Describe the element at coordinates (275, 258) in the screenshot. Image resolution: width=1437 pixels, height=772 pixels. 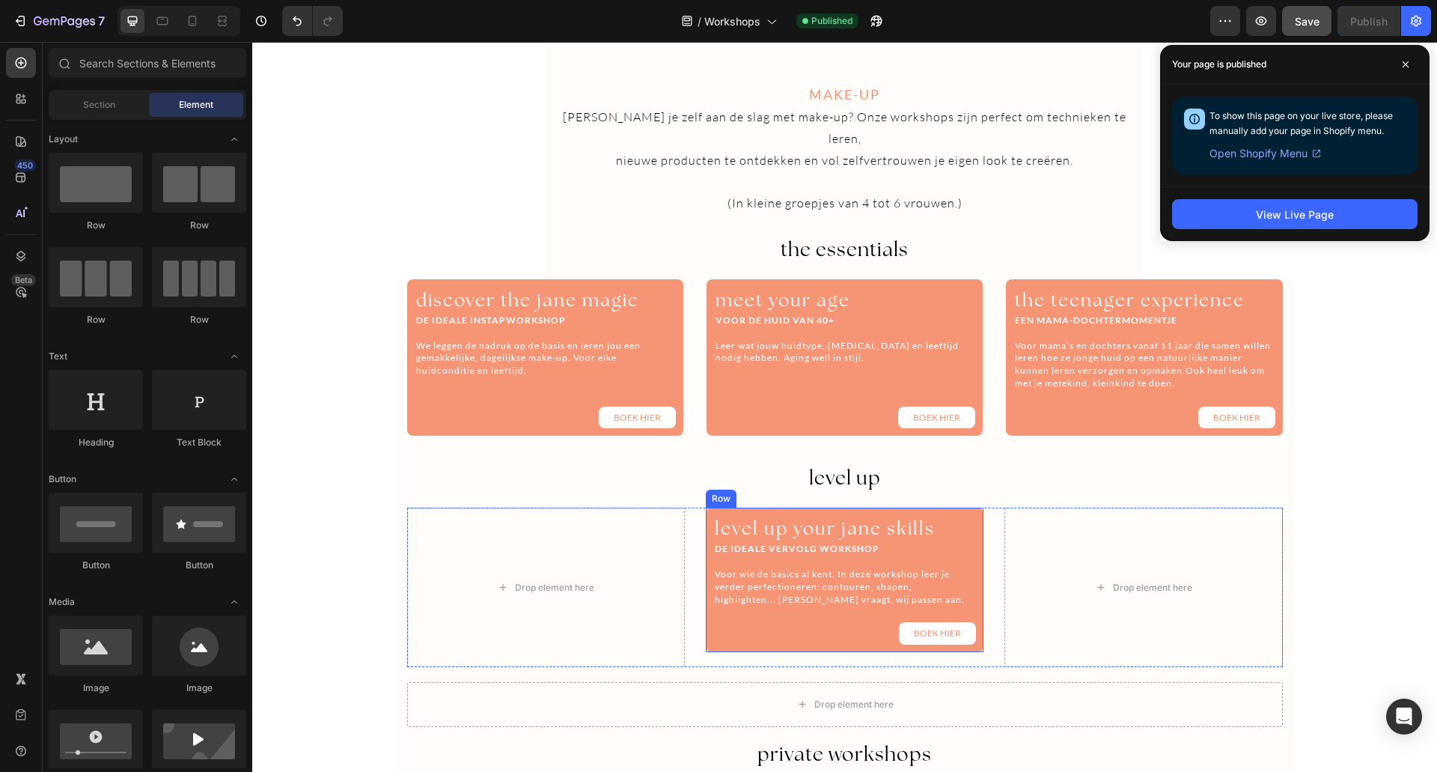
I see `span: discover the jane magic` at that location.